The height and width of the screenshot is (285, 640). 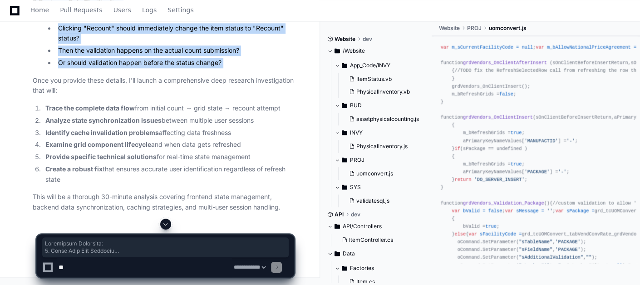 What do you see at coordinates (168, 39) in the screenshot?
I see `li: "Allow any user to click the button and status must change" - does this mean:` at bounding box center [168, 39].